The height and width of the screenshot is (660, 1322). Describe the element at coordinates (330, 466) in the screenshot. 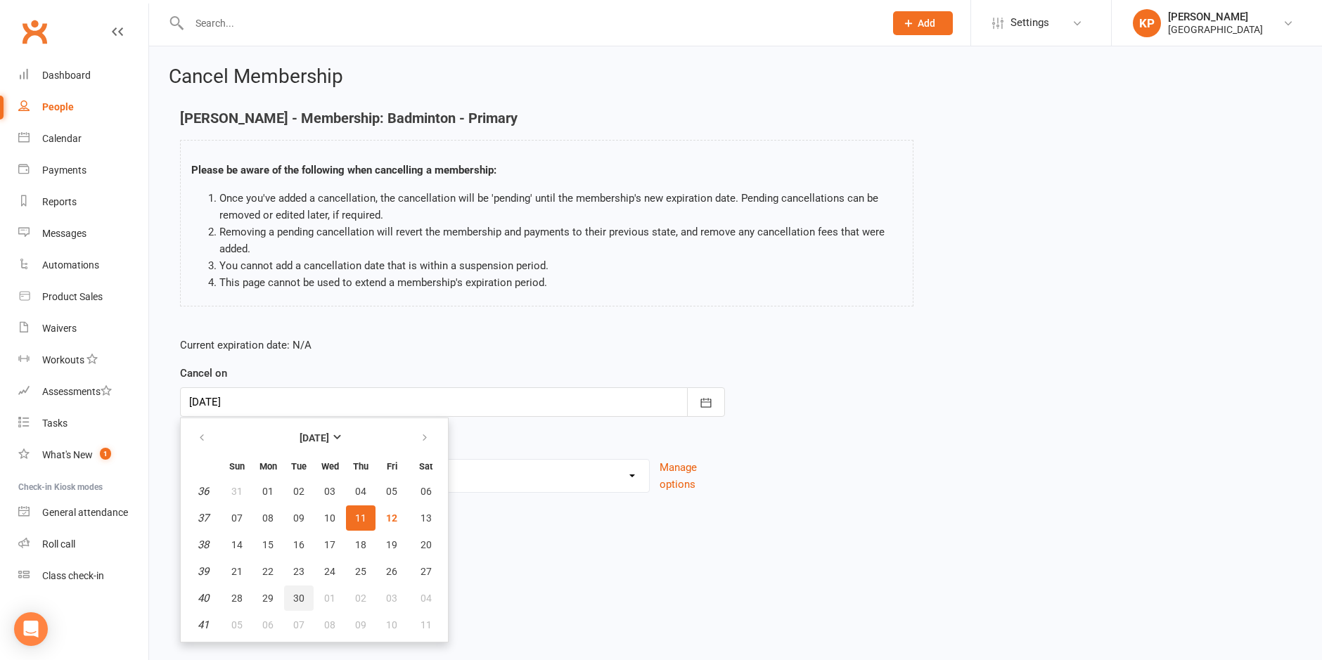

I see `small: Wednesday` at that location.